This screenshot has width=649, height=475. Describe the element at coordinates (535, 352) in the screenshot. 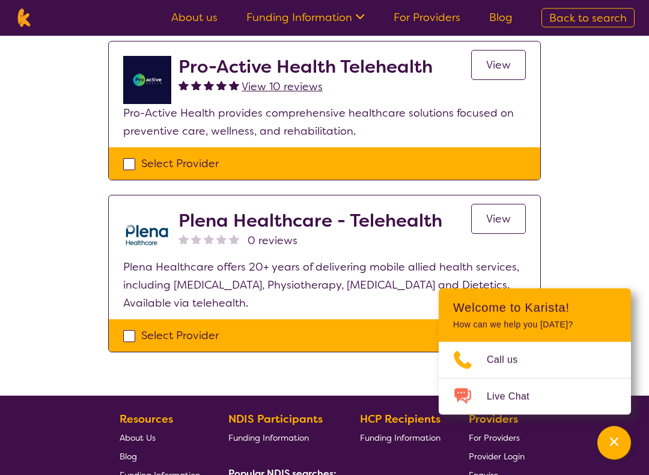

I see `div: Channel Menu` at that location.